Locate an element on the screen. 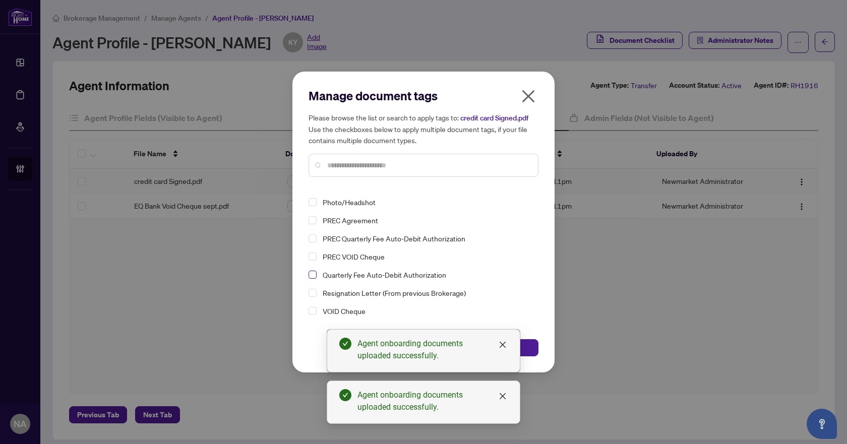  h5: Please browse the list or search to apply tags to: Use the checkboxes below to apply multiple doc... is located at coordinates (423, 129).